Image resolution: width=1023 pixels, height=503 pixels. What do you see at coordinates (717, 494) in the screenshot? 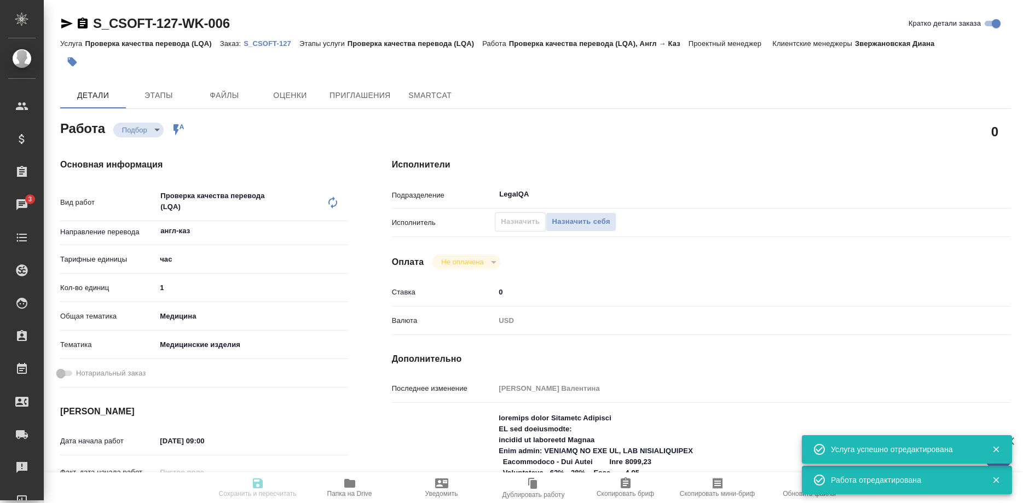
I see `span: Скопировать мини-бриф` at bounding box center [717, 494].